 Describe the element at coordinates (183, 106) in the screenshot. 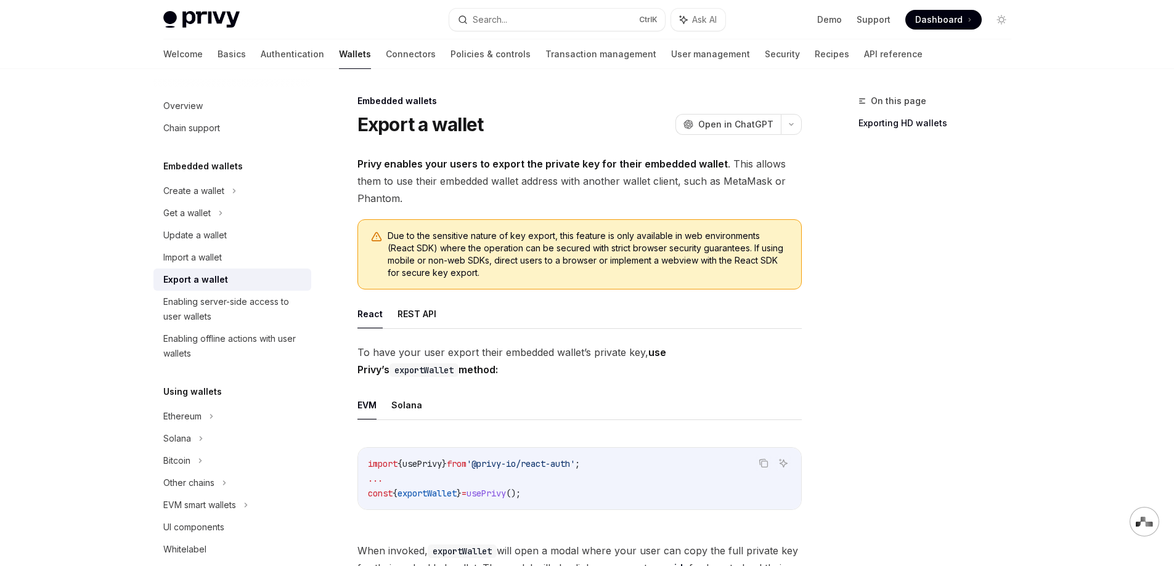

I see `div: Overview` at that location.